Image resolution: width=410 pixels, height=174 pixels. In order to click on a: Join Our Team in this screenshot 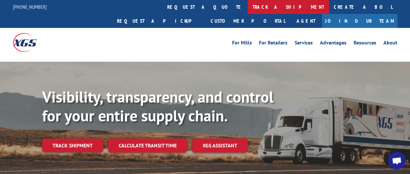, I will do `click(359, 21)`.